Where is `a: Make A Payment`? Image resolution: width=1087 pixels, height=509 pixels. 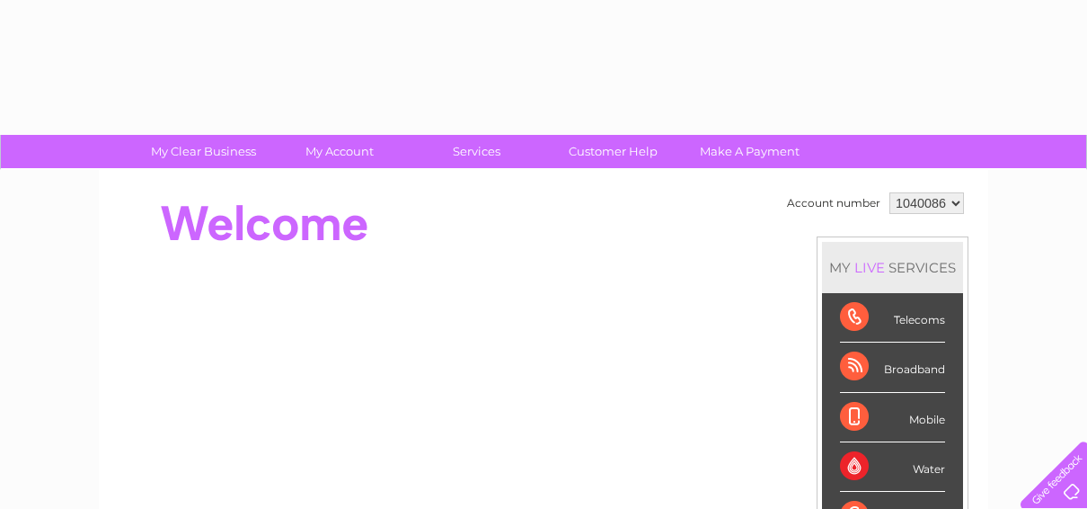 a: Make A Payment is located at coordinates (749, 151).